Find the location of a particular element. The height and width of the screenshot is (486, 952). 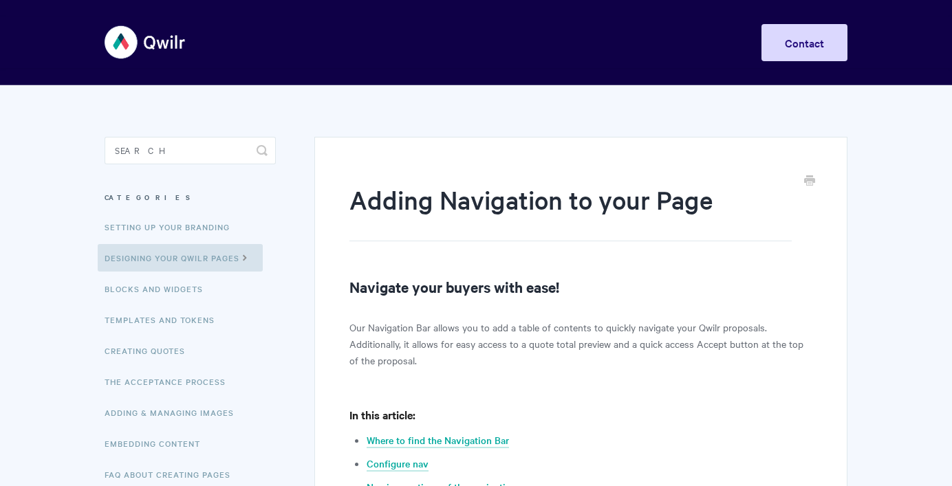

a: Contact is located at coordinates (804, 43).